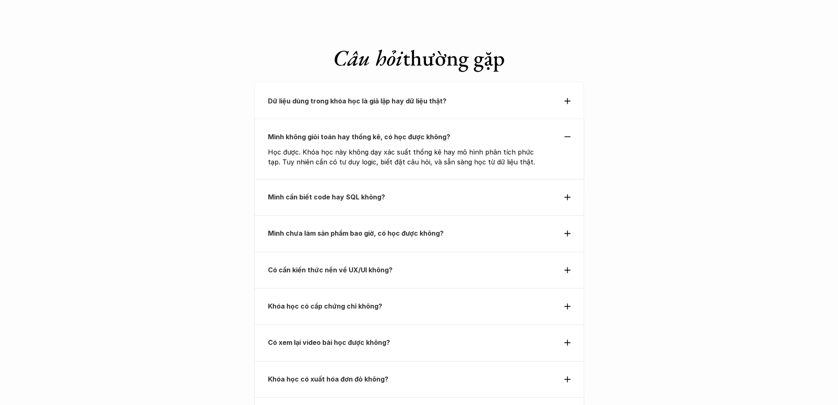 The image size is (838, 405). Describe the element at coordinates (368, 58) in the screenshot. I see `em: Câu hỏi` at that location.